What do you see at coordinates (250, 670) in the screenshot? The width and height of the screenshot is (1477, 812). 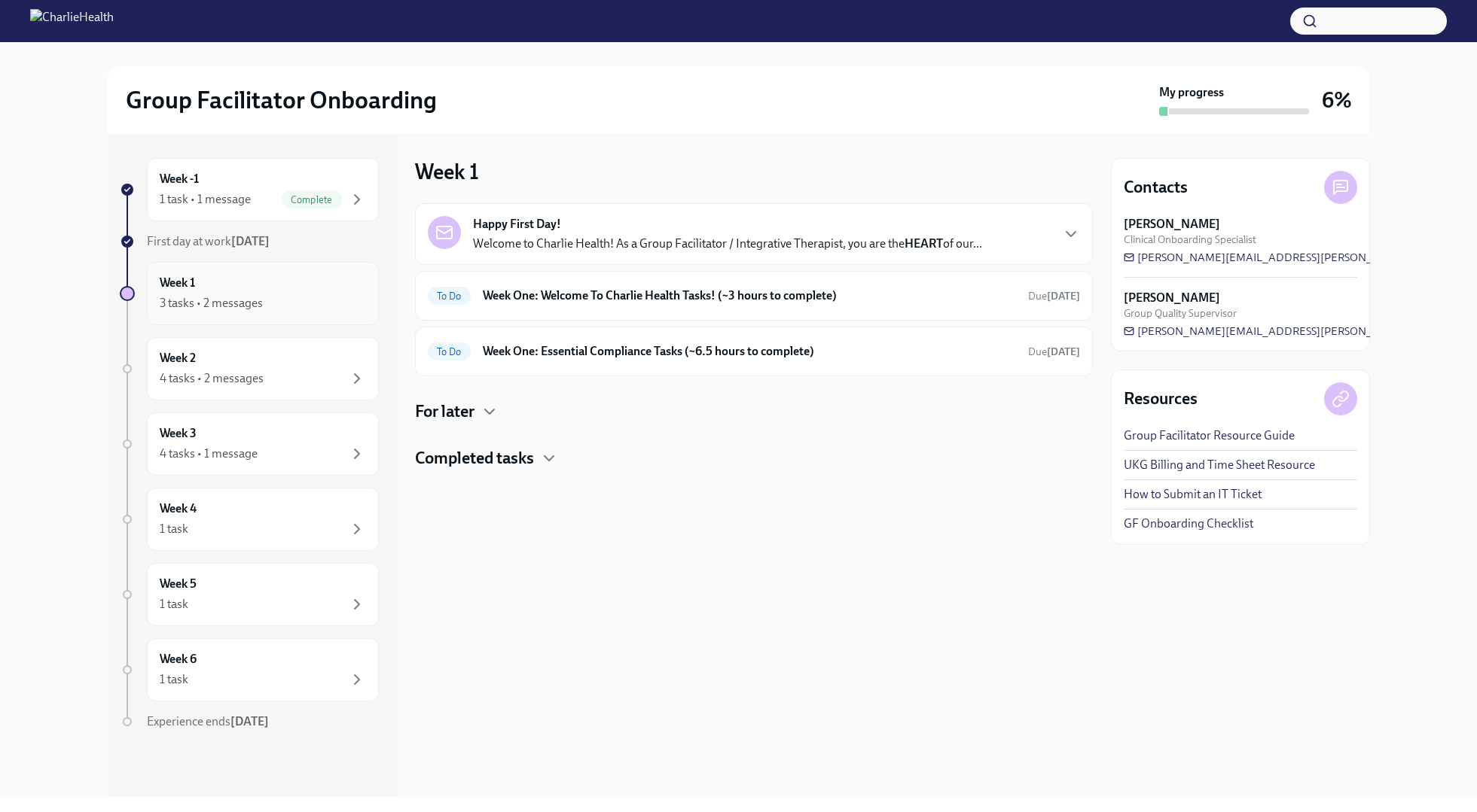 I see `a: Week 61 task` at bounding box center [250, 670].